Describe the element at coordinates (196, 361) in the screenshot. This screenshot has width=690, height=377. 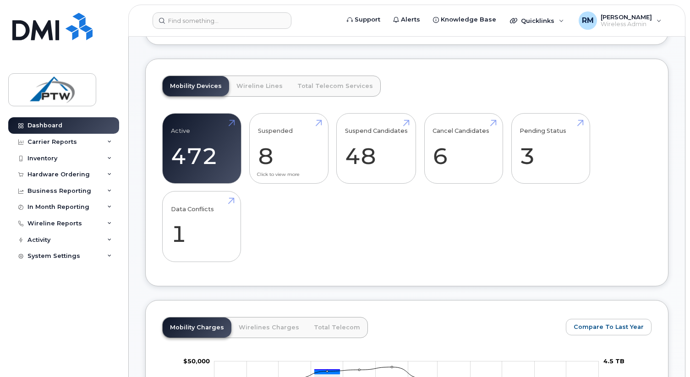
I see `tspan: $50,000` at that location.